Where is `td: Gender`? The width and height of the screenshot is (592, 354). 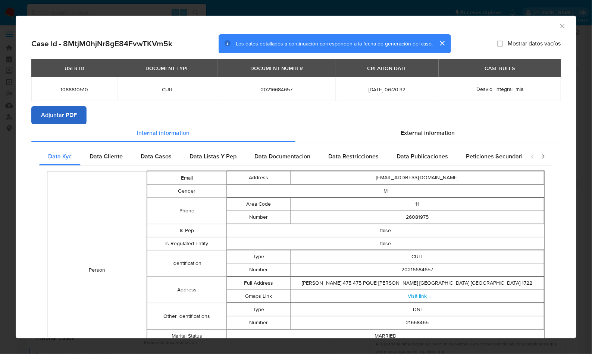
td: Gender is located at coordinates (186, 191).